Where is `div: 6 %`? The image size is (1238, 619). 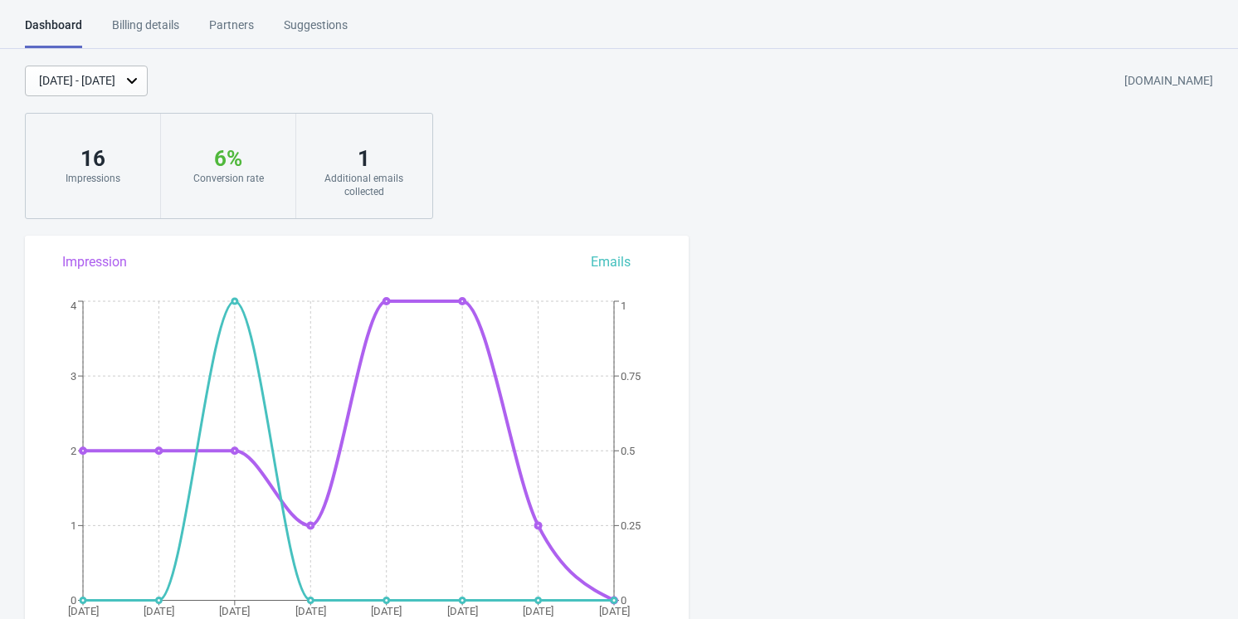 div: 6 % is located at coordinates (228, 158).